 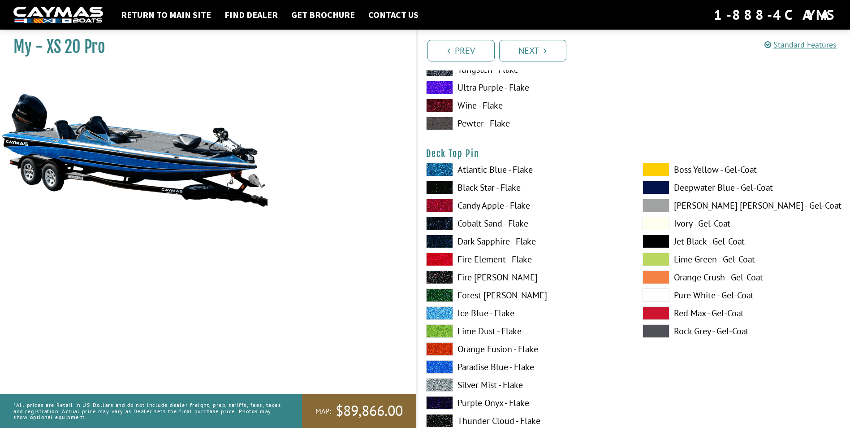 I want to click on label: Ice Blue - Flake, so click(x=525, y=313).